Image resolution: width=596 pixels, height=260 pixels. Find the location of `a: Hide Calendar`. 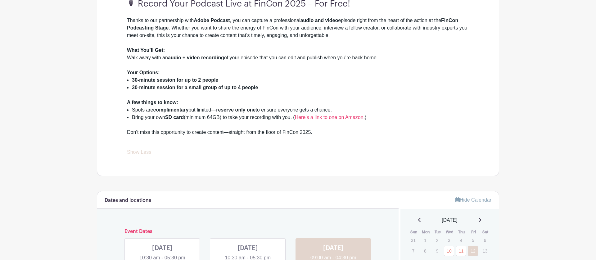

a: Hide Calendar is located at coordinates (474, 200).